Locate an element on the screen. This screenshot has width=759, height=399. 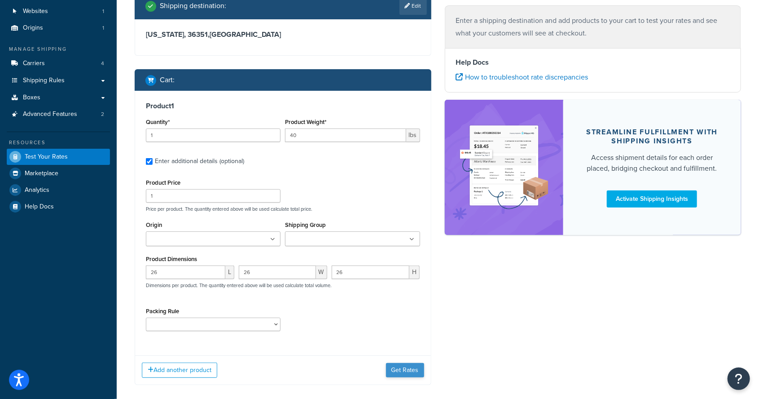
a: Advanced Features2 is located at coordinates (58, 114).